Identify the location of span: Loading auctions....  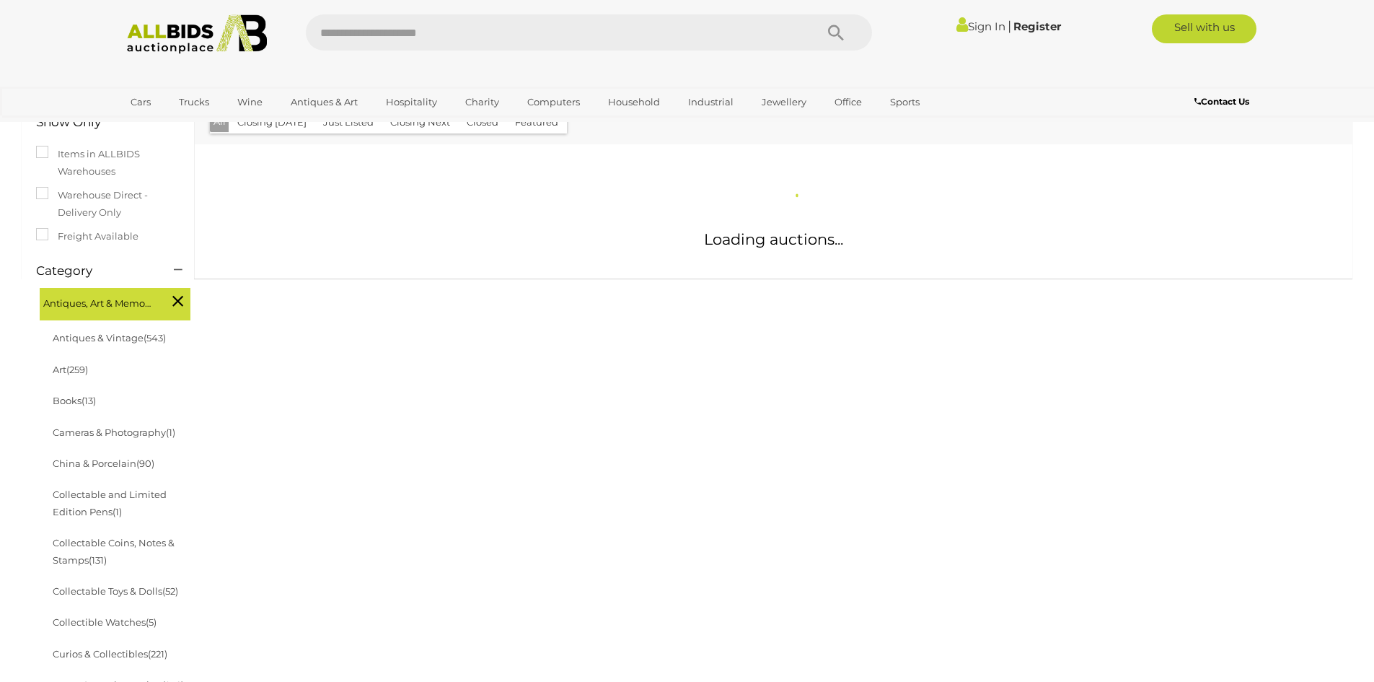
(773, 239).